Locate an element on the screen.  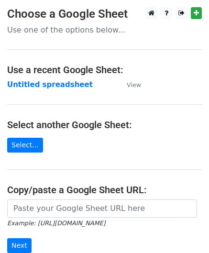
a: Select... is located at coordinates (25, 145).